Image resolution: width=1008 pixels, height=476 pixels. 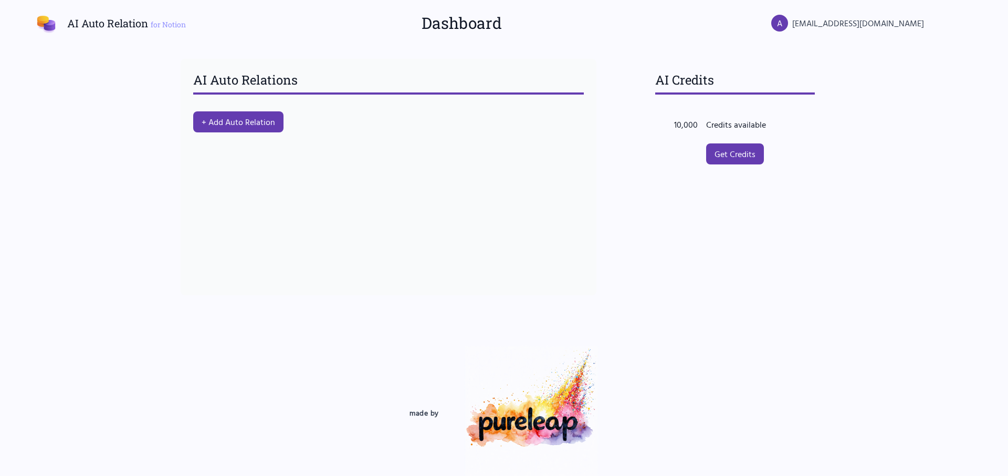 I want to click on div: A, so click(x=779, y=23).